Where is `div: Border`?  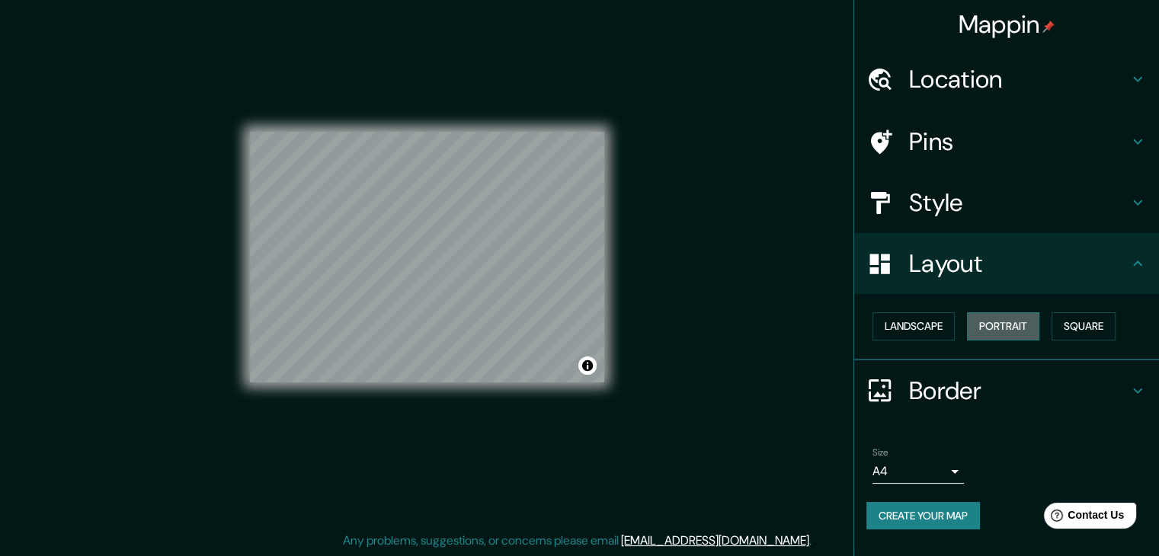 div: Border is located at coordinates (1006, 391).